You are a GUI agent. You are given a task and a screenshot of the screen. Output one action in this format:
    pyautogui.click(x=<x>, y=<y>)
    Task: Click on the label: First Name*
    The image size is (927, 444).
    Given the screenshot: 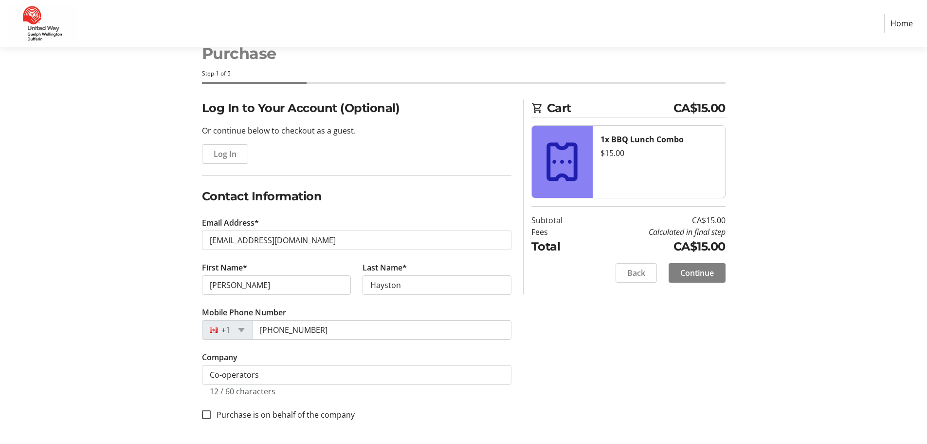 What is the action you would take?
    pyautogui.click(x=224, y=267)
    